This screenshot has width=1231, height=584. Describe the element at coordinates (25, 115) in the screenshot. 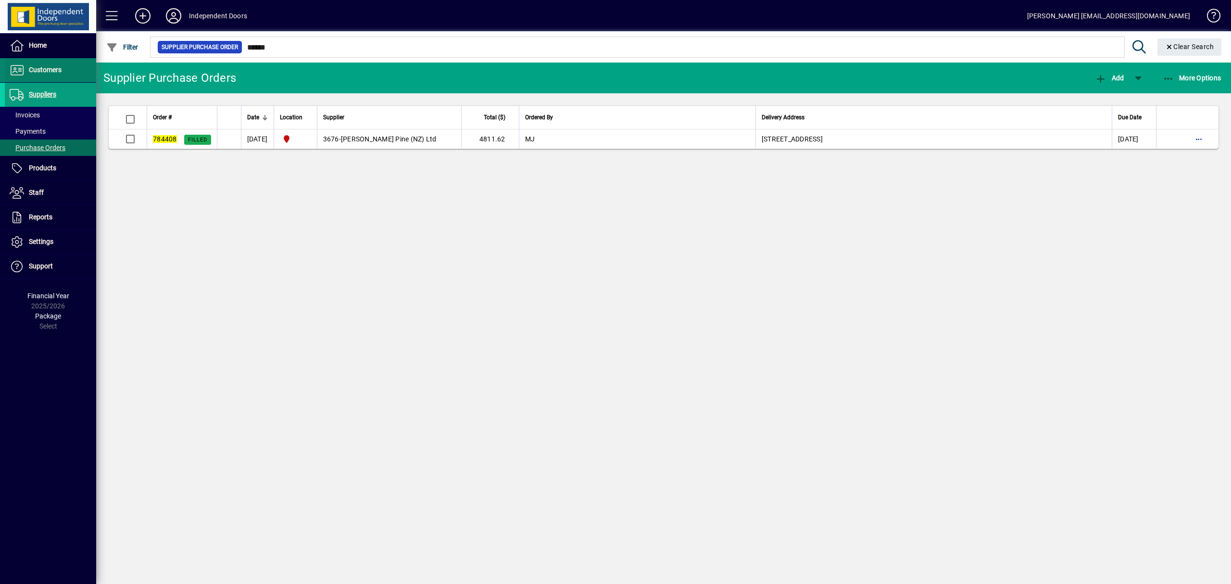

I see `span: Invoices` at that location.